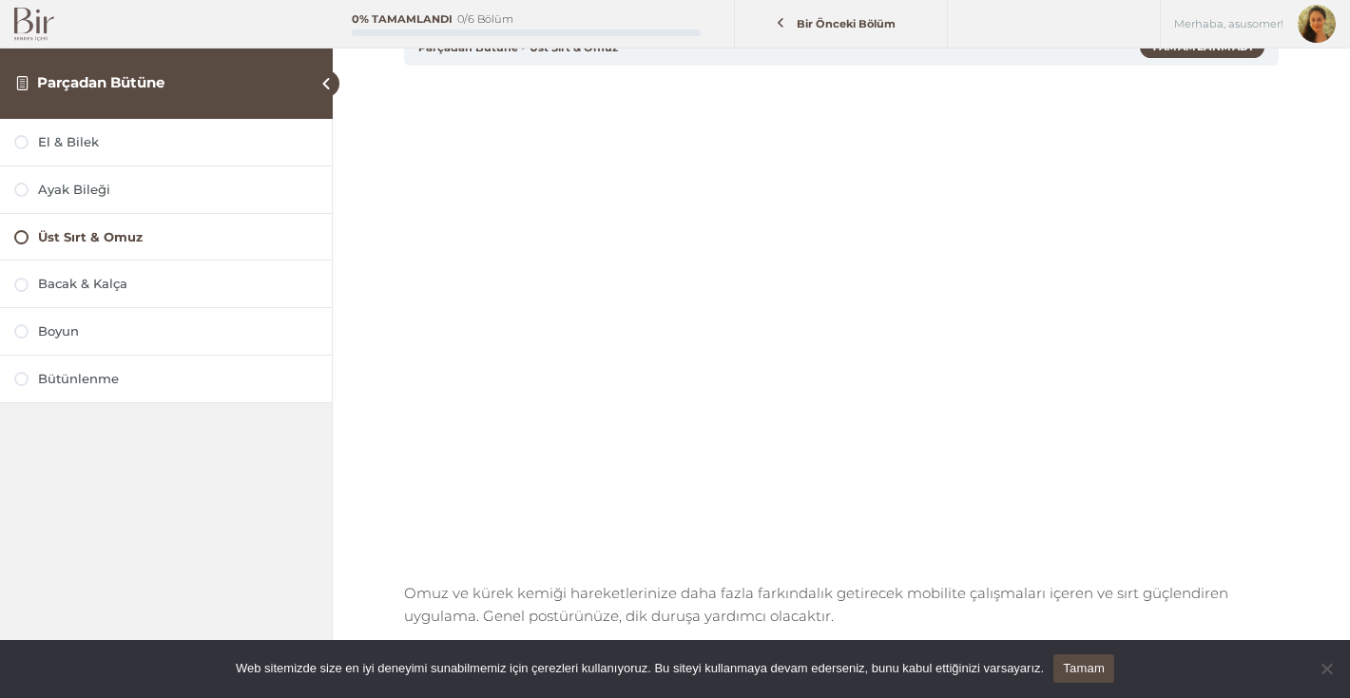  What do you see at coordinates (845, 24) in the screenshot?
I see `span: Bir Önceki Bölüm` at bounding box center [845, 24].